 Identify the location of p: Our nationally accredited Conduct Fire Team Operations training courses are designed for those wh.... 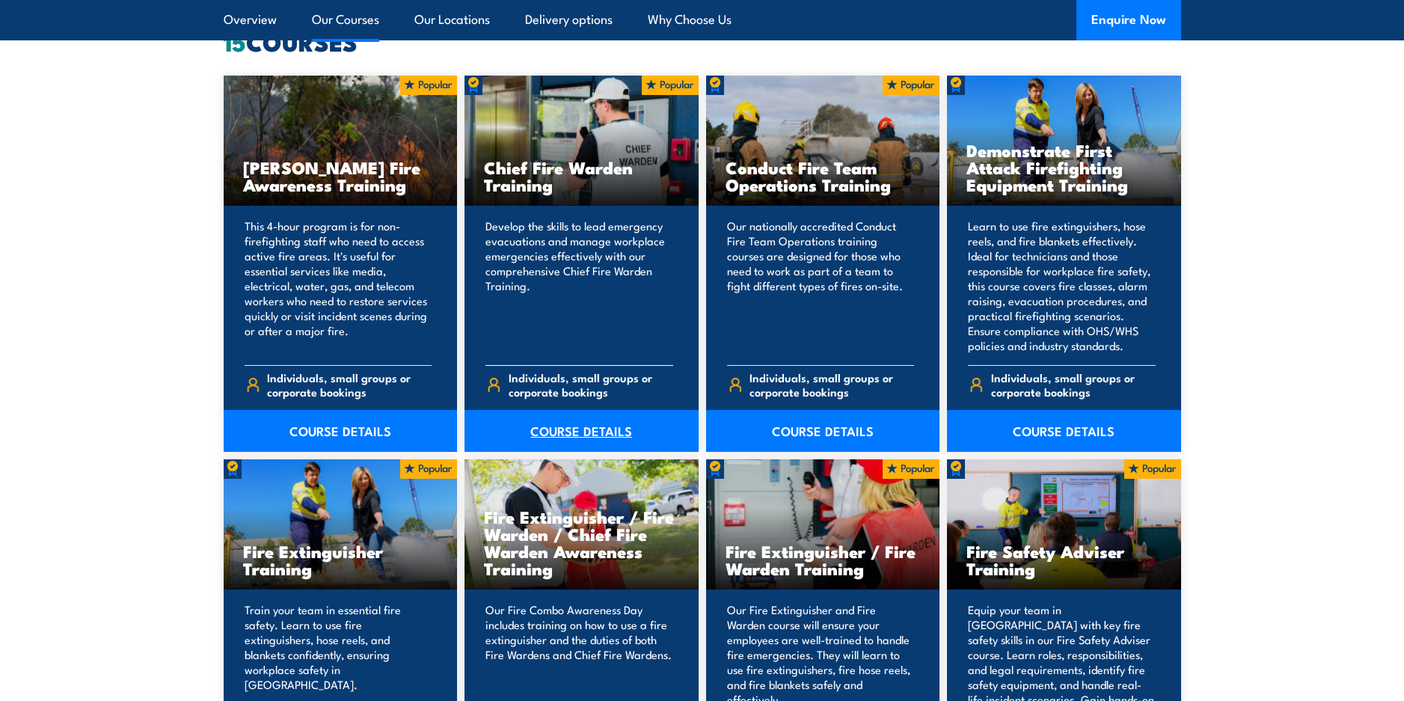
(821, 286).